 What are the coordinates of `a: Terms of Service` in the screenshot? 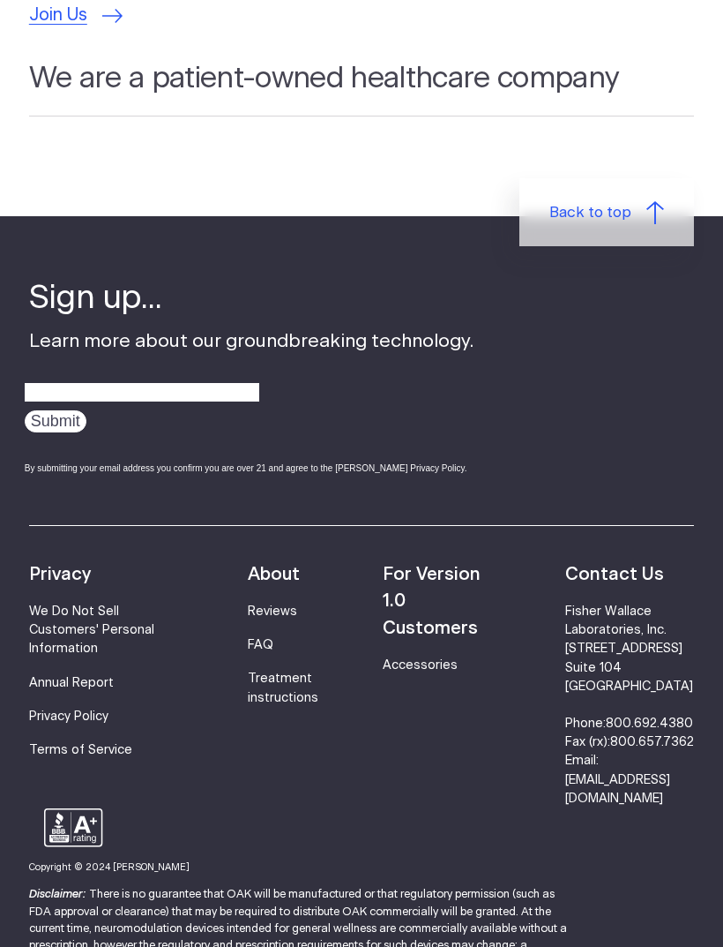 It's located at (80, 750).